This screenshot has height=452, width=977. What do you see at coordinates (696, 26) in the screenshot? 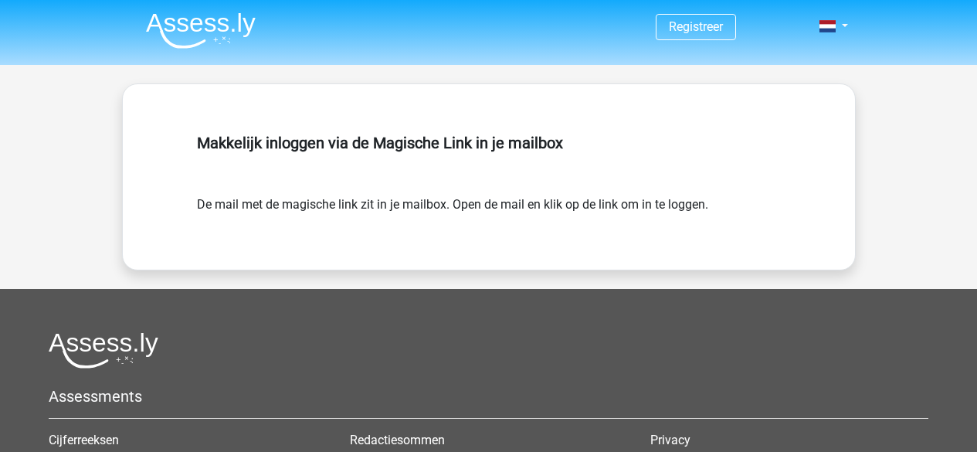
I see `a: Registreer` at bounding box center [696, 26].